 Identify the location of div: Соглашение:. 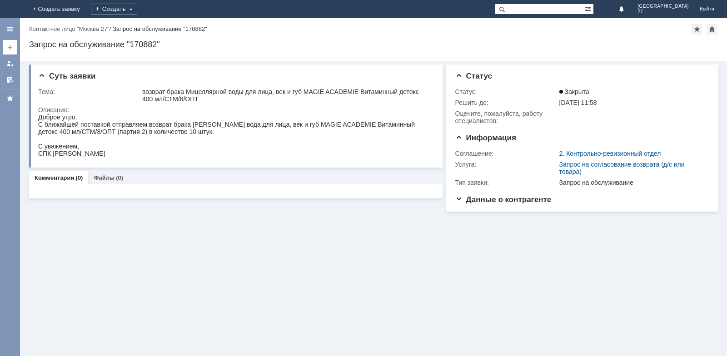
(506, 154).